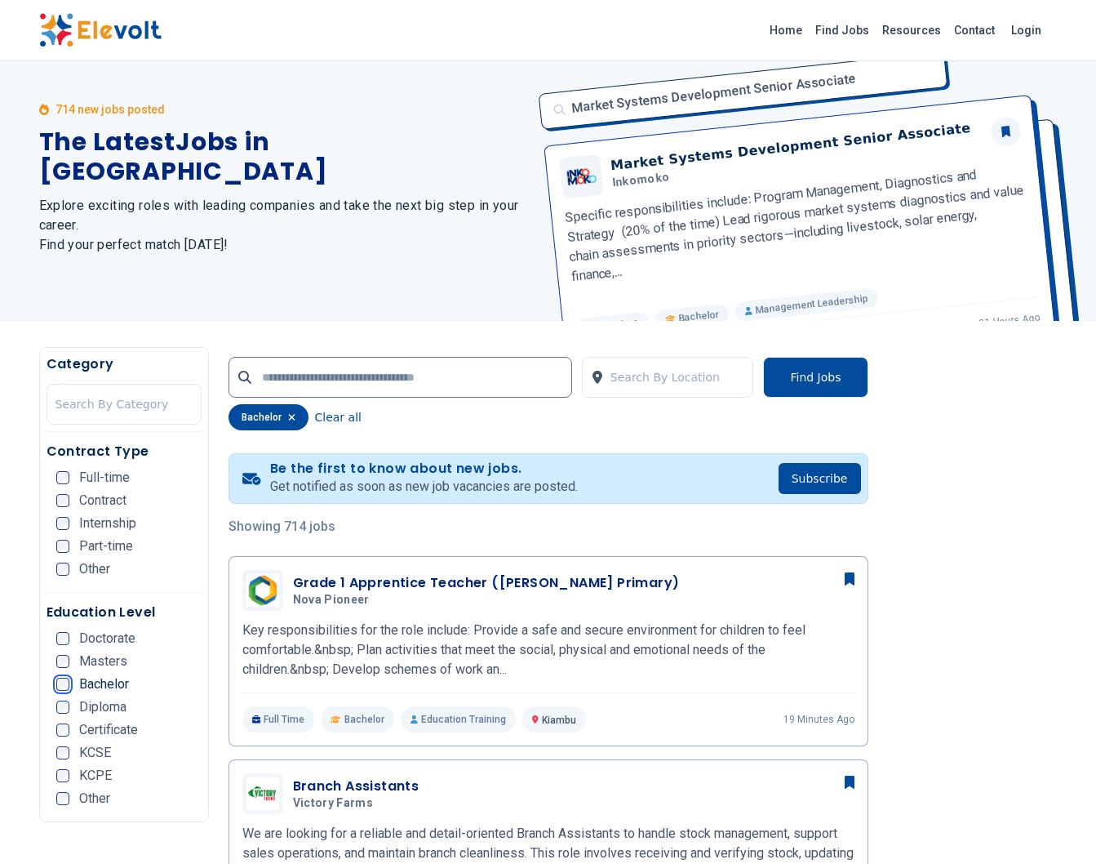 Image resolution: width=1096 pixels, height=864 pixels. Describe the element at coordinates (269, 417) in the screenshot. I see `div: bachelor` at that location.